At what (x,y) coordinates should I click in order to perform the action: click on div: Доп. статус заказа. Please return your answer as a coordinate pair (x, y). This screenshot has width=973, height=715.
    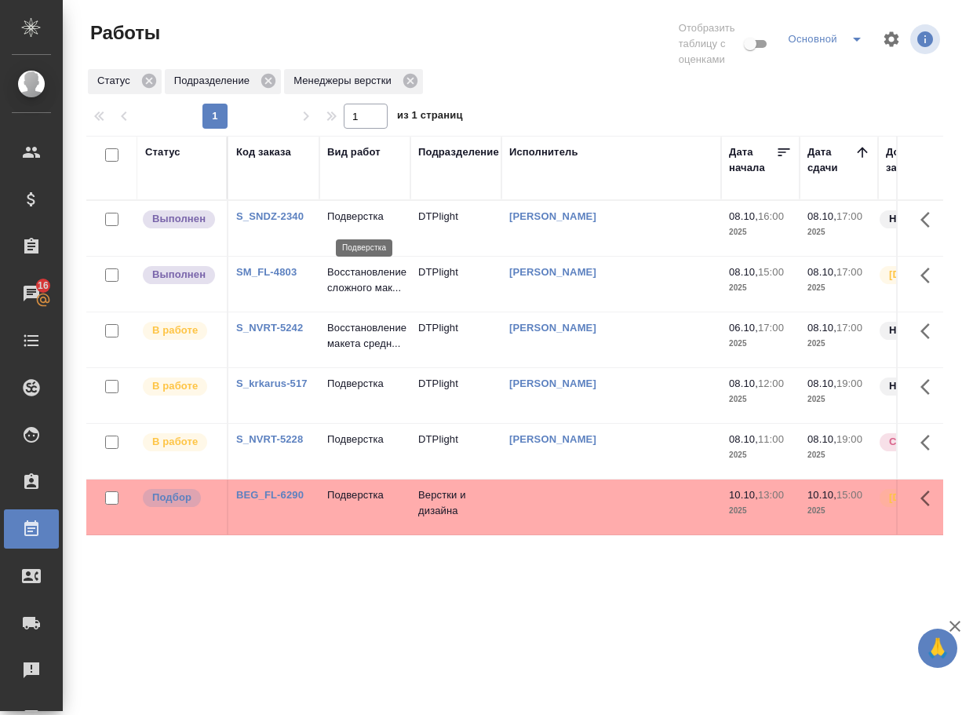
    Looking at the image, I should click on (927, 160).